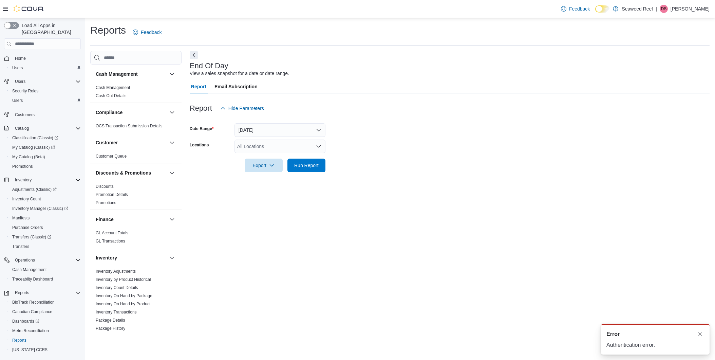  What do you see at coordinates (28, 157) in the screenshot?
I see `a: My Catalog (Beta)` at bounding box center [28, 157].